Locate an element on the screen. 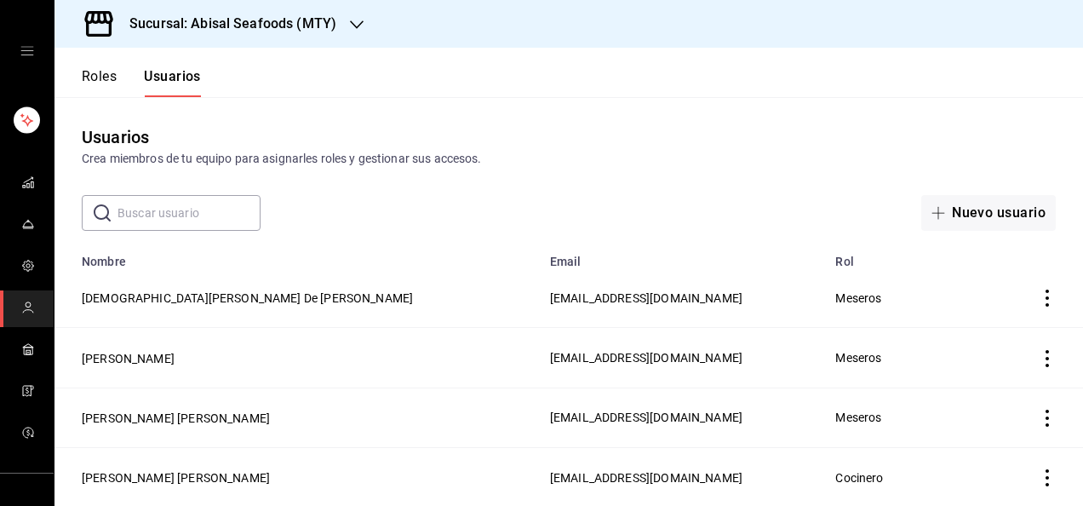 The height and width of the screenshot is (506, 1083). button: Nuevo usuario is located at coordinates (989, 213).